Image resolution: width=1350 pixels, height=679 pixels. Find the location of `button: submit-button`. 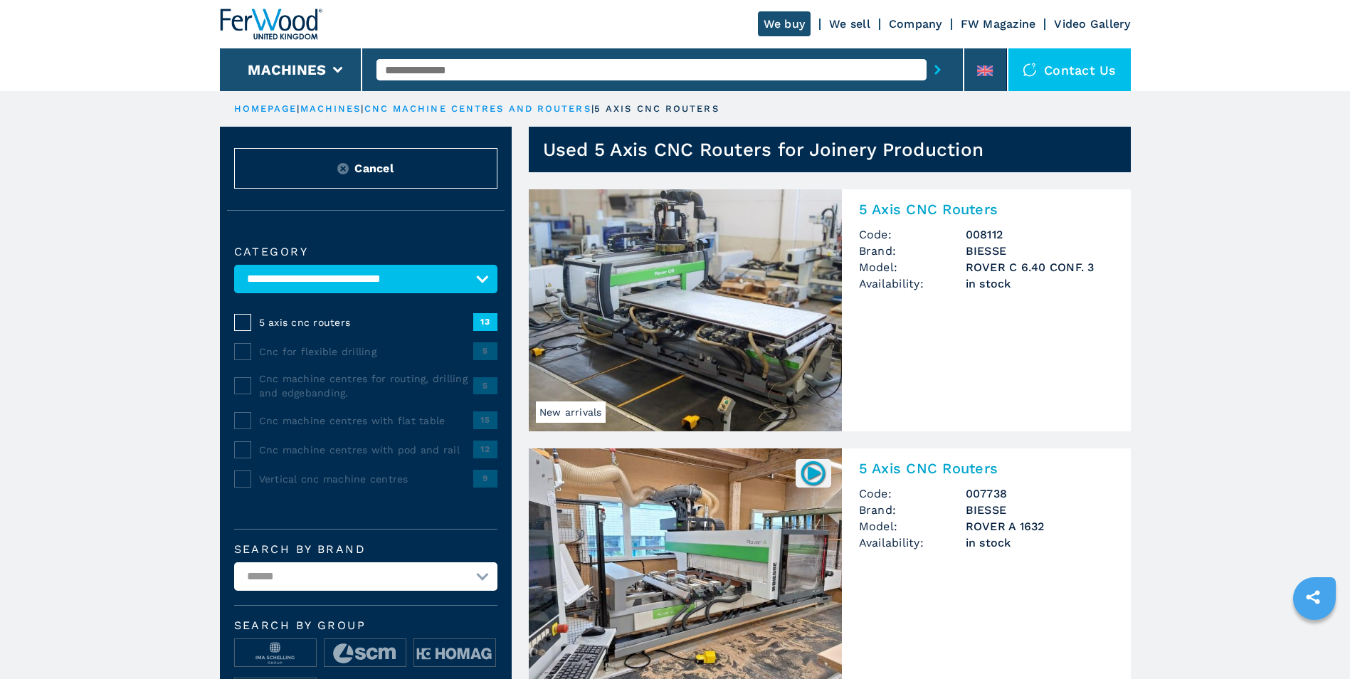

button: submit-button is located at coordinates (937, 70).